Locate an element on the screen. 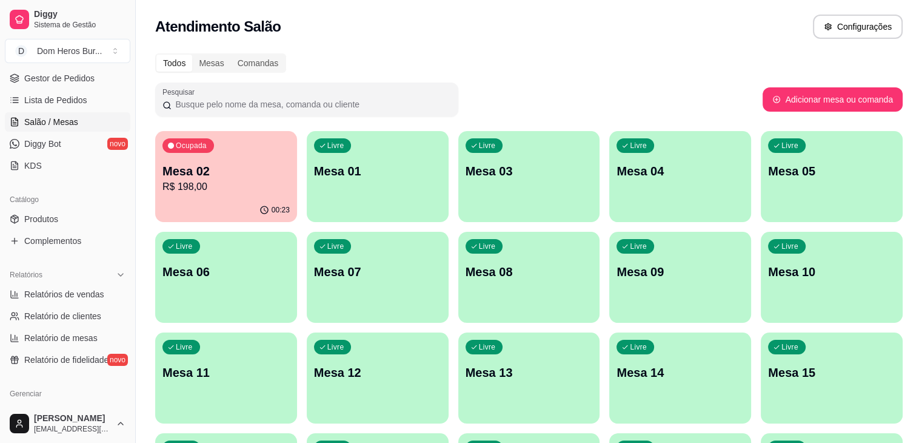 This screenshot has height=443, width=922. p: Mesa 09 is located at coordinates (680, 272).